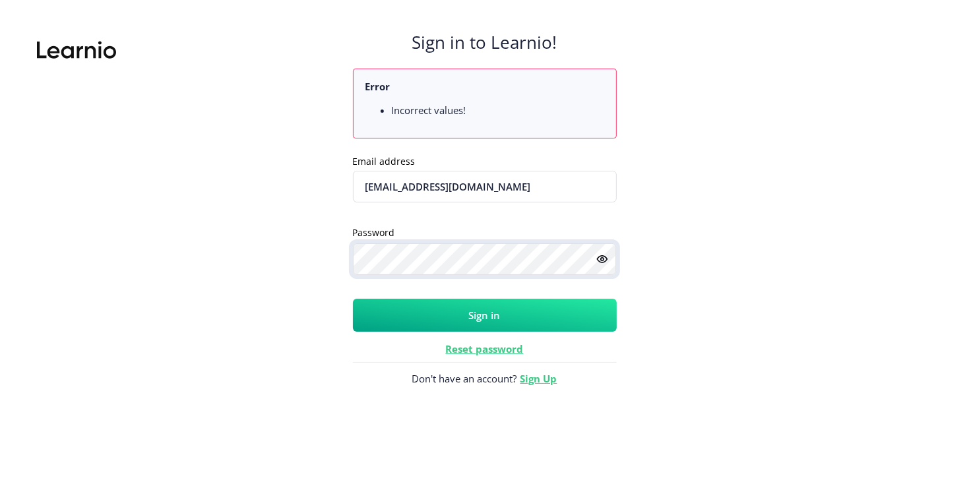  I want to click on label: Email address, so click(384, 162).